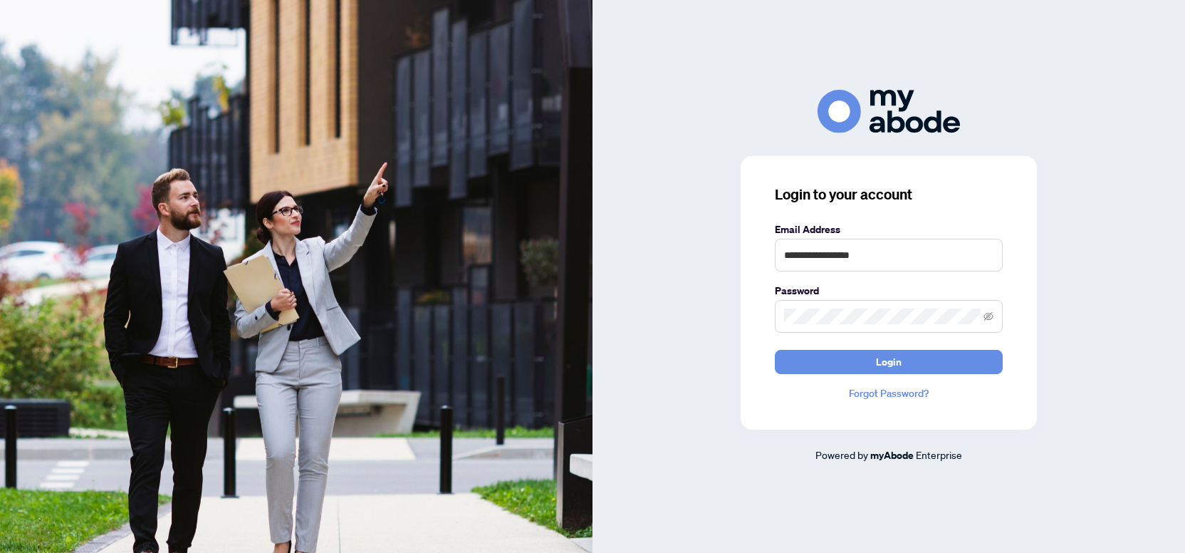  I want to click on span: Login, so click(889, 362).